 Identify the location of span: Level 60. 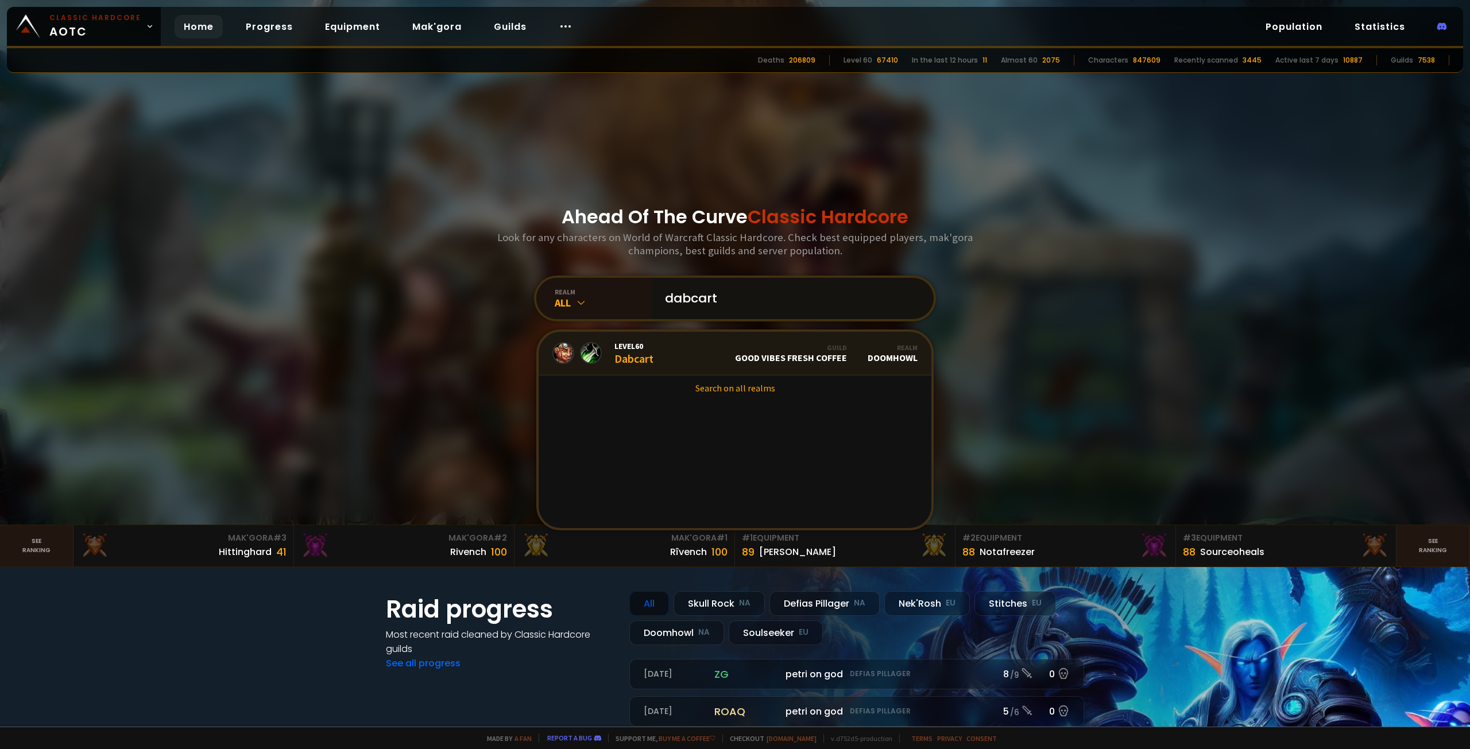
(634, 346).